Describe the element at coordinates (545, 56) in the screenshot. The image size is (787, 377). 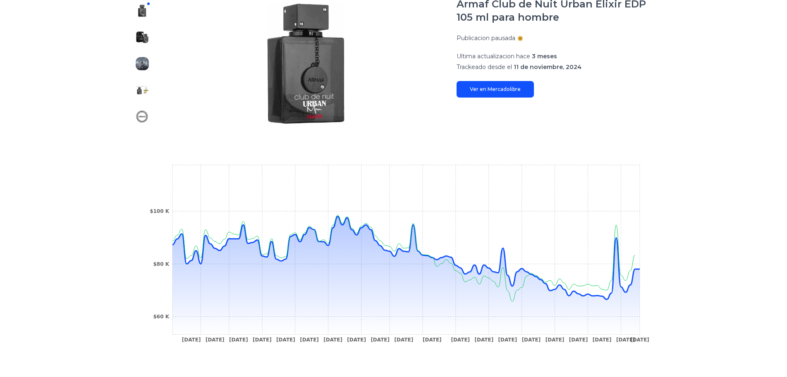
I see `span: 3 meses` at that location.